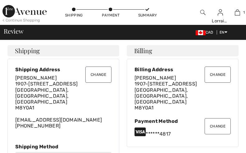 Image resolution: width=246 pixels, height=153 pixels. What do you see at coordinates (237, 12) in the screenshot?
I see `a: 1` at bounding box center [237, 12].